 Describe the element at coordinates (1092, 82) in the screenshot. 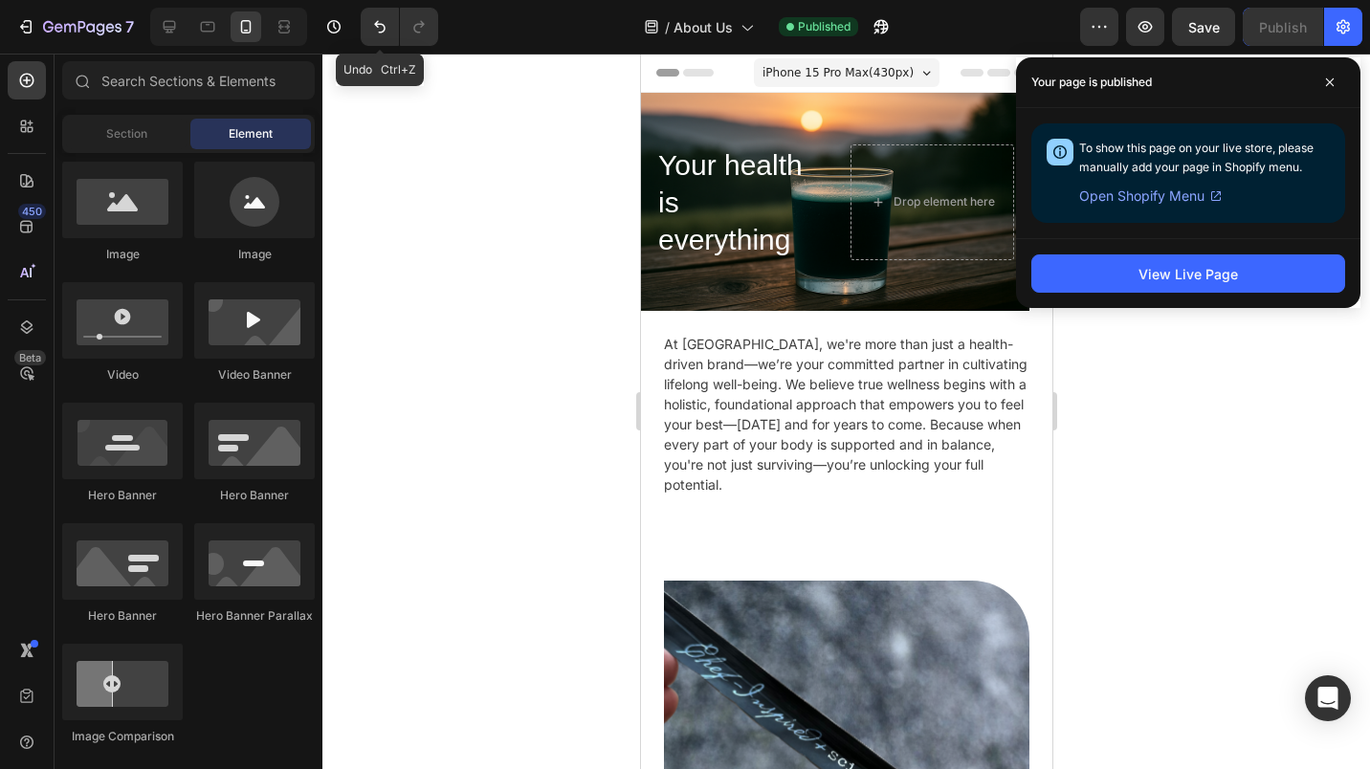

I see `p: Your page is published` at that location.